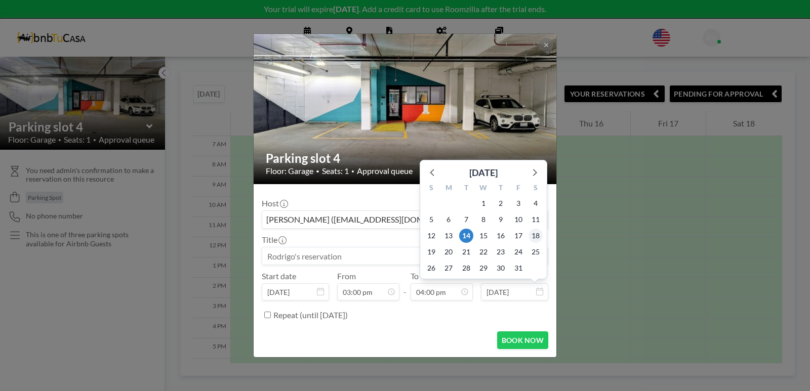  Describe the element at coordinates (415, 276) in the screenshot. I see `label: To` at that location.